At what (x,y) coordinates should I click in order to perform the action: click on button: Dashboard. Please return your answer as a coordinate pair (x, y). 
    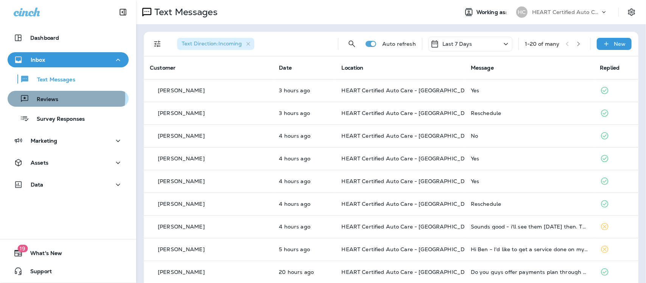
    Looking at the image, I should click on (68, 38).